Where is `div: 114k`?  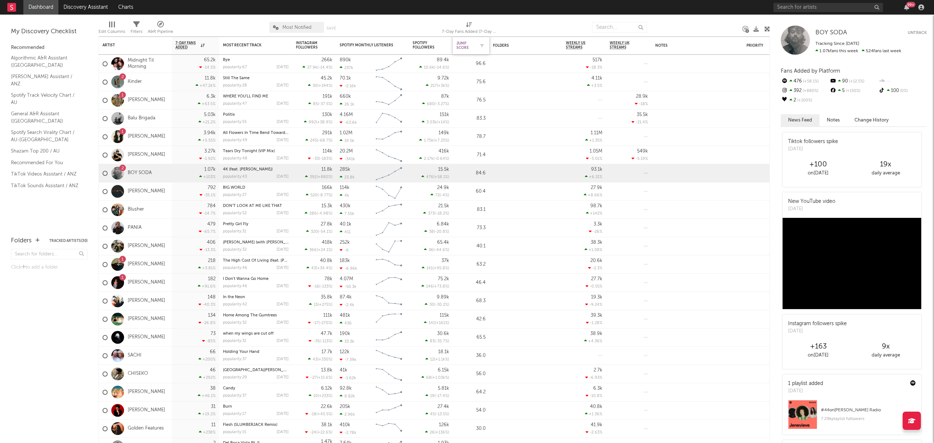 div: 114k is located at coordinates (327, 151).